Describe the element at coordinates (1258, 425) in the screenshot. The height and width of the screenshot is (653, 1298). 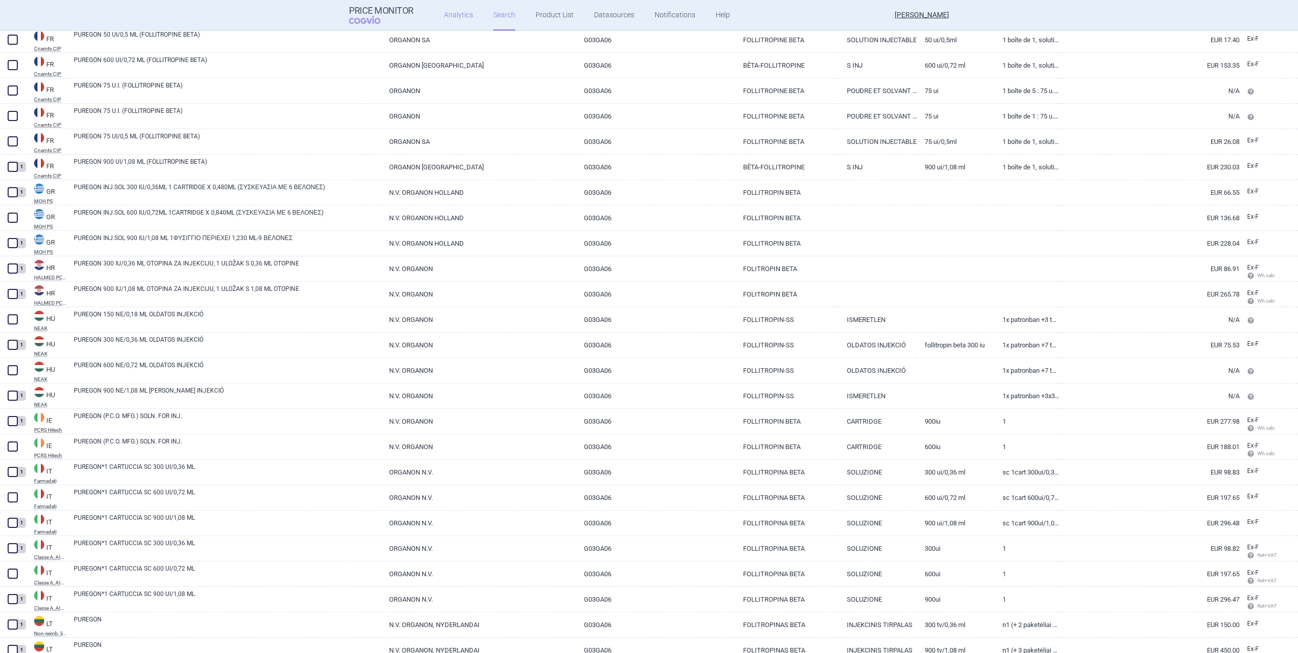
I see `a: Ex-F Wh calc` at that location.